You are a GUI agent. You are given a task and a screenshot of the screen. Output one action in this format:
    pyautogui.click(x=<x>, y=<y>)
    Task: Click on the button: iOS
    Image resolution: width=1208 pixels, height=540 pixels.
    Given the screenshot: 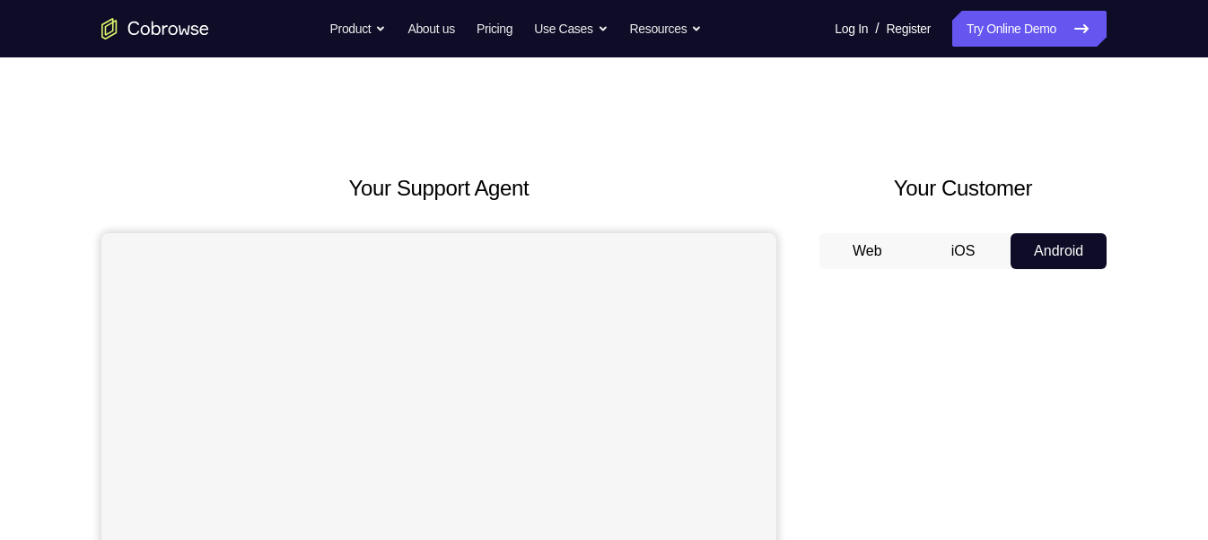 What is the action you would take?
    pyautogui.click(x=963, y=251)
    